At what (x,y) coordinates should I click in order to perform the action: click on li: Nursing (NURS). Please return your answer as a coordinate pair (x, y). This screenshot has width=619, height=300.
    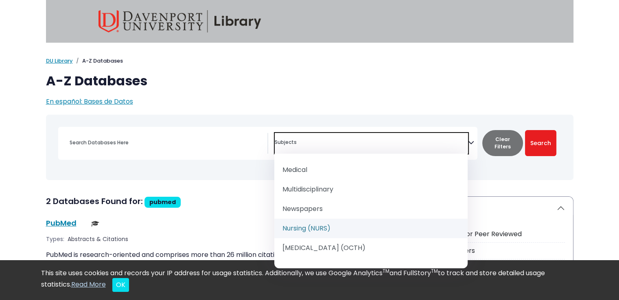
    Looking at the image, I should click on (371, 229).